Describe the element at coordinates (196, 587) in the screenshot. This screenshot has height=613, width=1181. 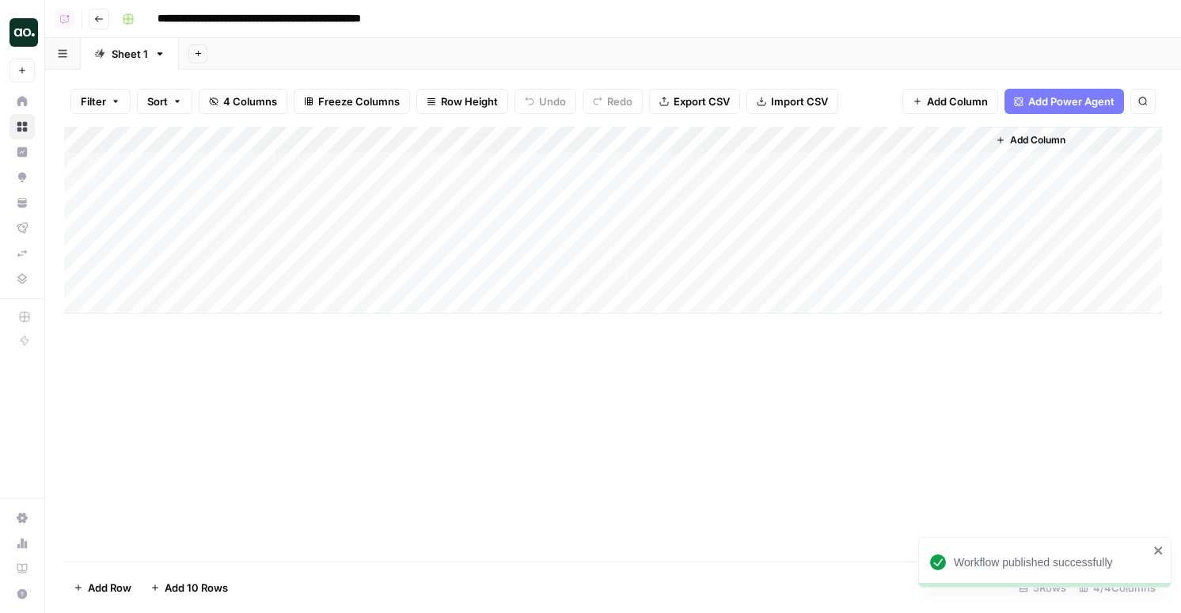
I see `span: Add 10 Rows` at that location.